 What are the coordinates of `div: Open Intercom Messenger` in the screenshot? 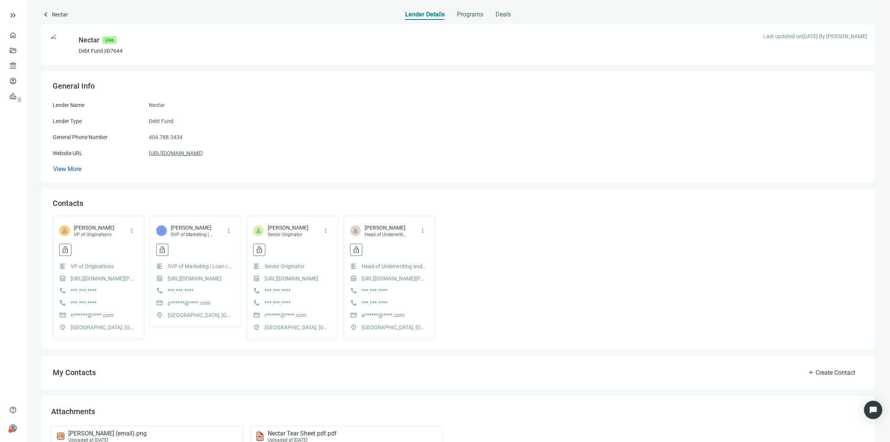 It's located at (873, 409).